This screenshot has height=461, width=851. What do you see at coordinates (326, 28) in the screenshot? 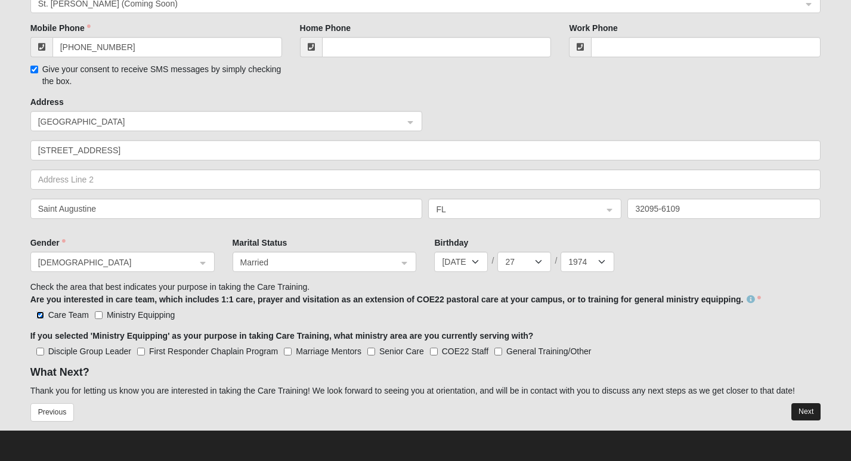
I see `label: Home Phone` at bounding box center [326, 28].